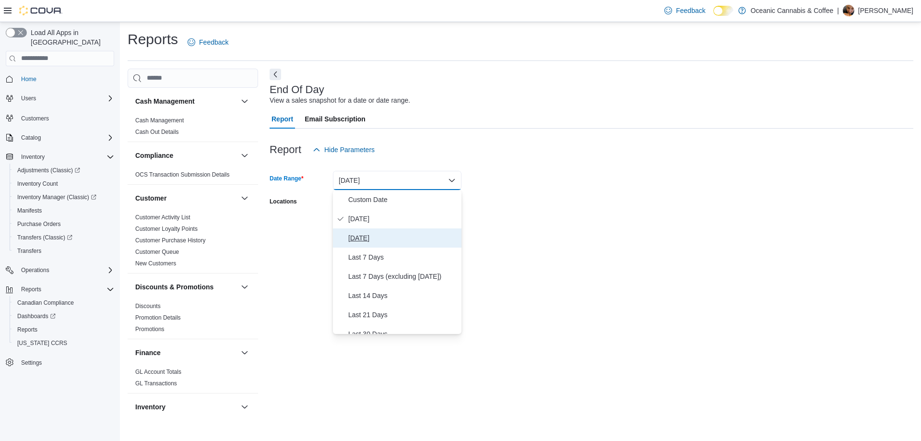  Describe the element at coordinates (403, 296) in the screenshot. I see `span: Last 14 Days` at that location.